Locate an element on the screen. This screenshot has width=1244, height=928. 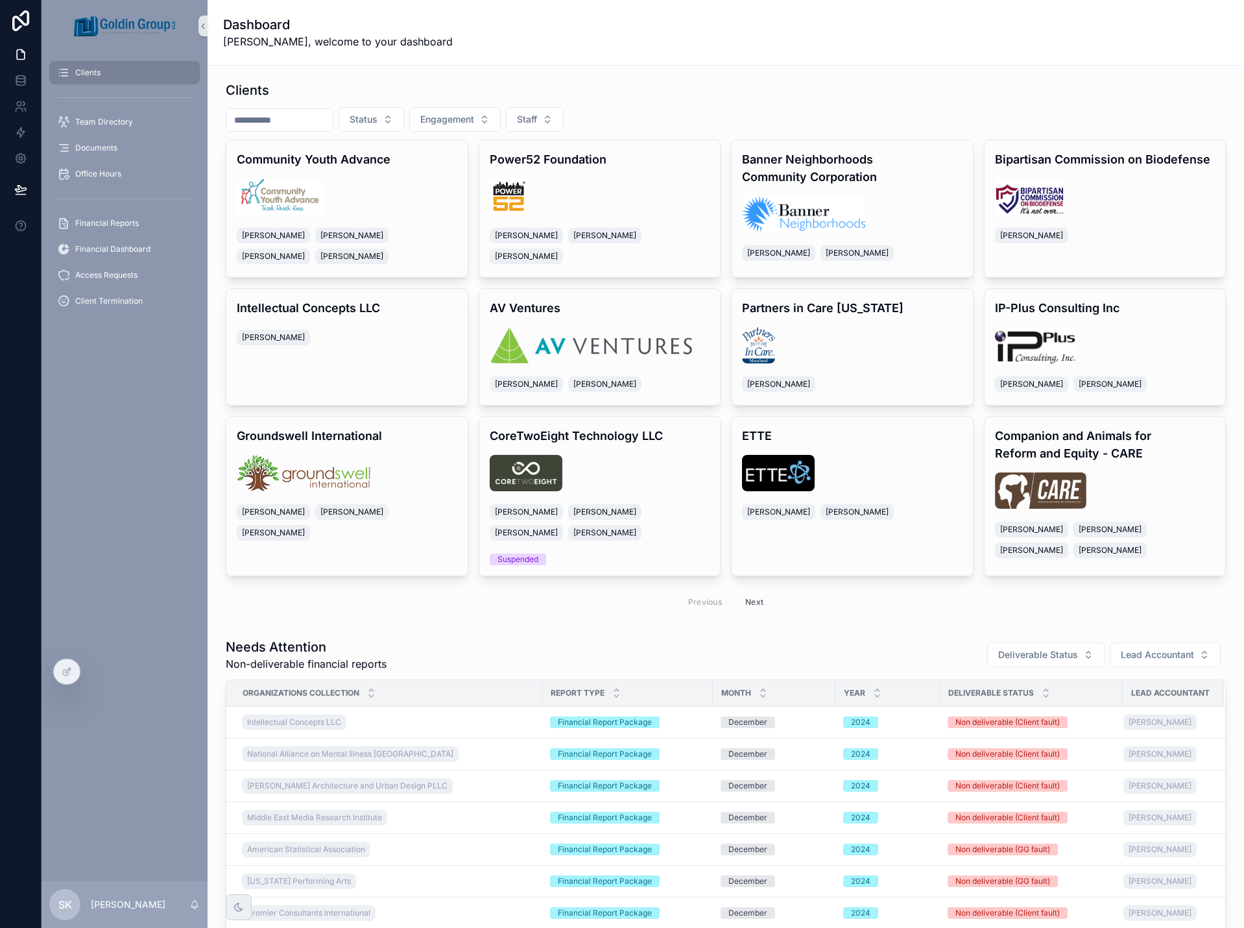
a: Premier Consultants International is located at coordinates (309, 913).